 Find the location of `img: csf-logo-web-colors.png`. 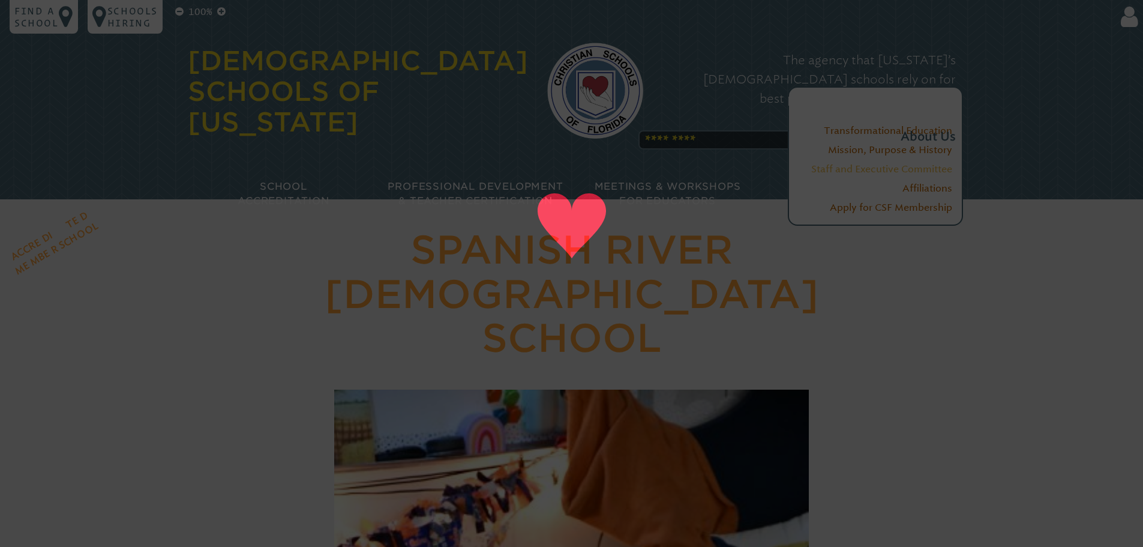

img: csf-logo-web-colors.png is located at coordinates (595, 91).